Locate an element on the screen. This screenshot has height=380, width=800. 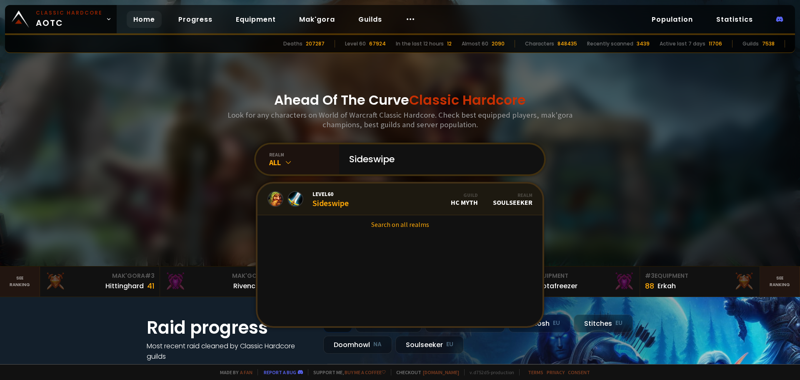
a: Progress is located at coordinates (195, 19).